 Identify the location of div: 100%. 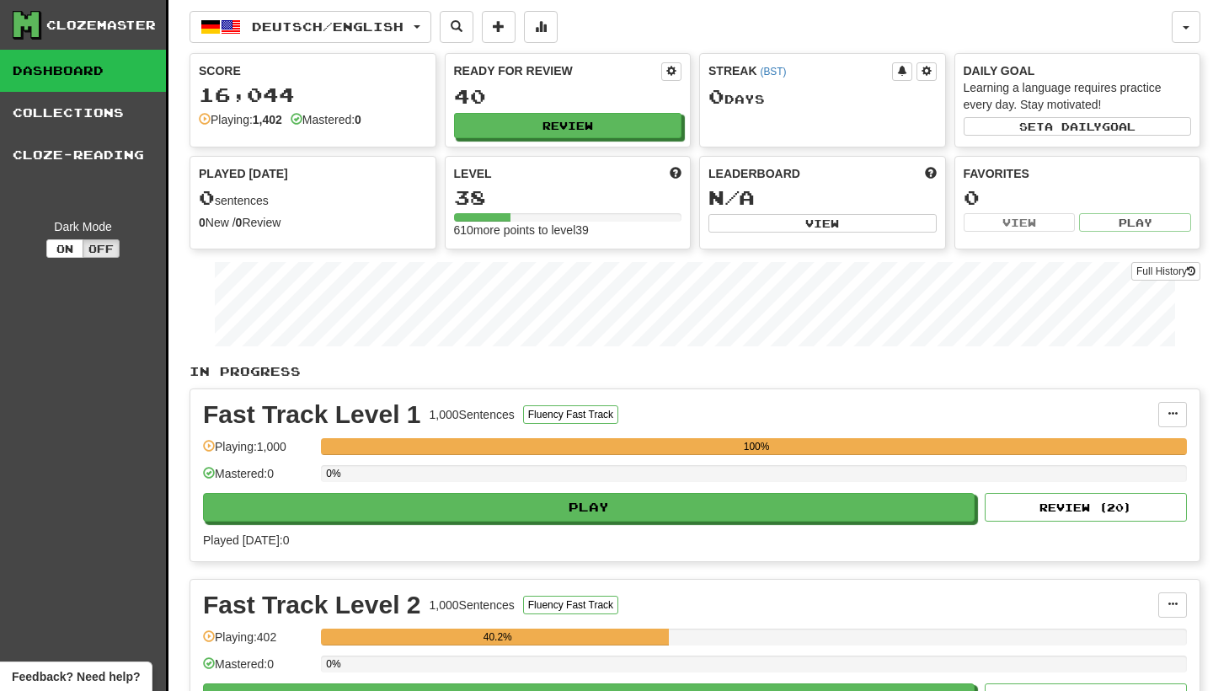
(756, 446).